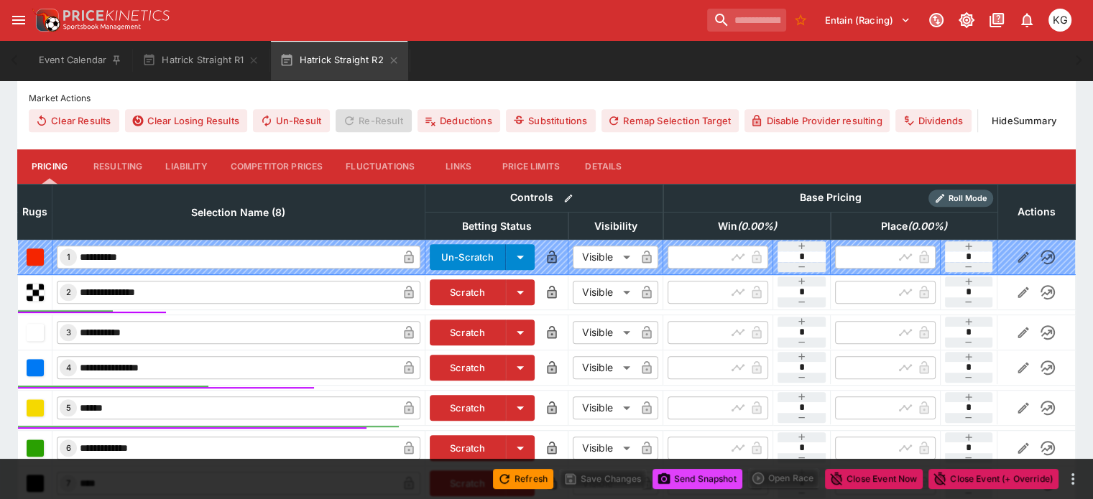  I want to click on button: Fluctuations, so click(380, 167).